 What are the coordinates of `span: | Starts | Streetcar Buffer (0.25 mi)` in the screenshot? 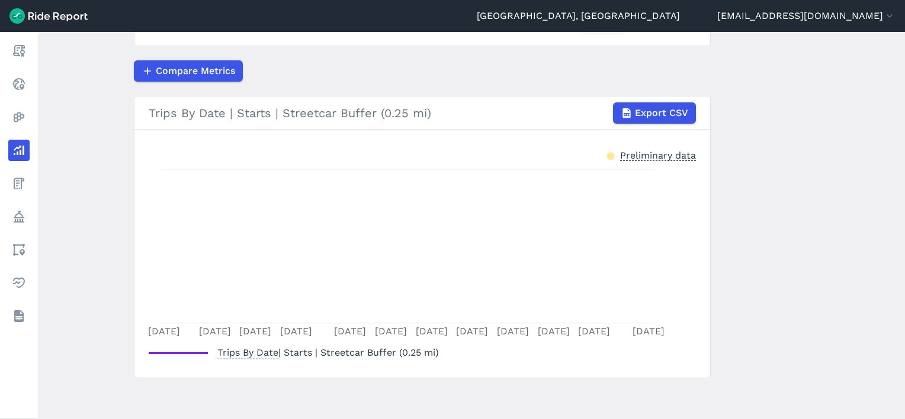 It's located at (328, 352).